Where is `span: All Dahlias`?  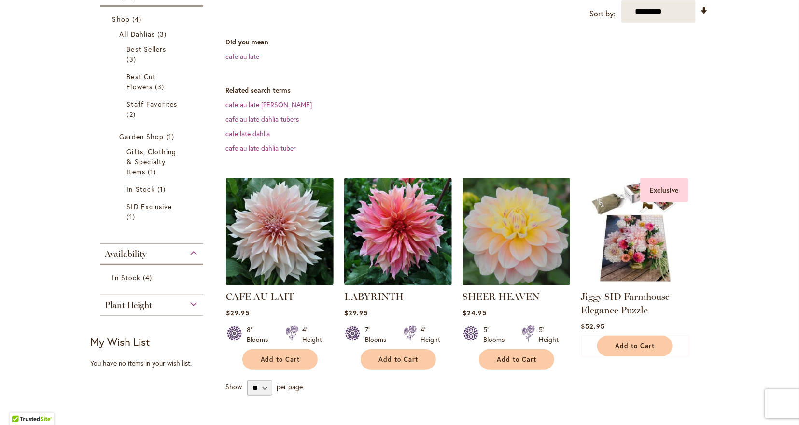
span: All Dahlias is located at coordinates (138, 34).